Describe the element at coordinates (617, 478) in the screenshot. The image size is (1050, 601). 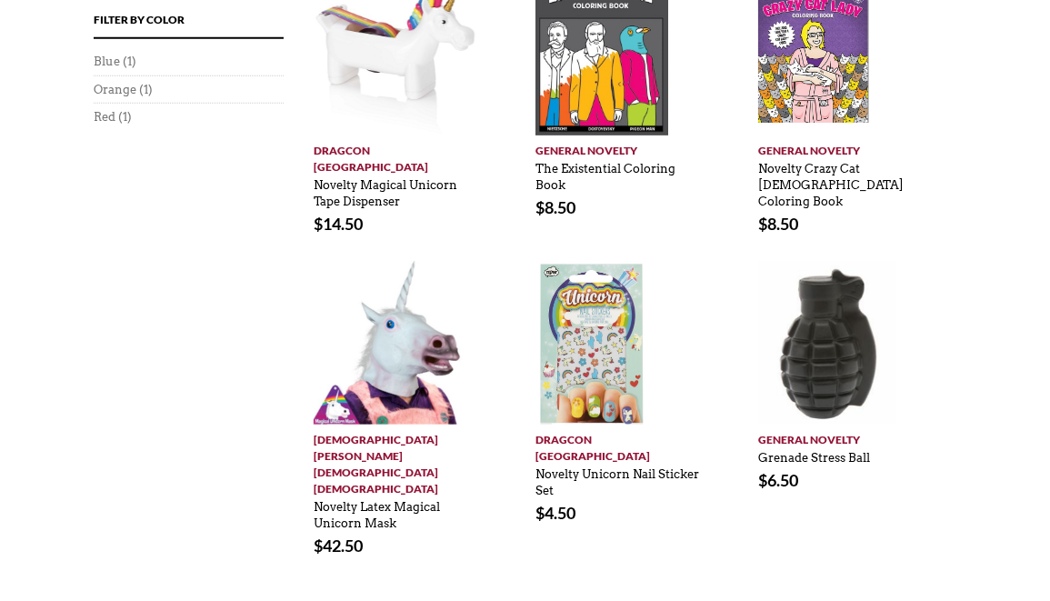
I see `a: Novelty Unicorn Nail Sticker Set` at that location.